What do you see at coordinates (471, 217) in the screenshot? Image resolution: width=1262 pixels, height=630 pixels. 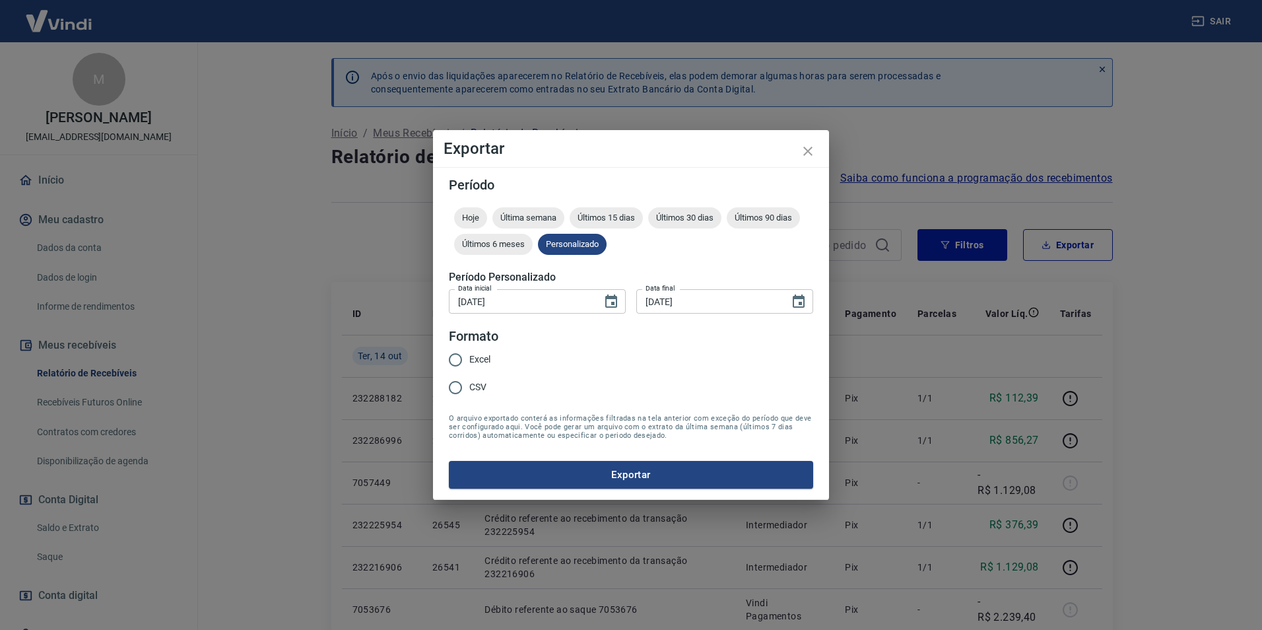 I see `span: Hoje` at bounding box center [471, 217].